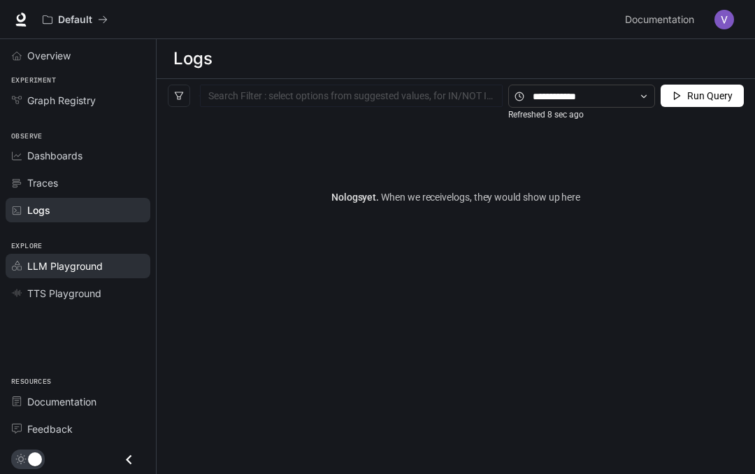 The height and width of the screenshot is (474, 755). What do you see at coordinates (709, 96) in the screenshot?
I see `span: Run Query` at bounding box center [709, 96].